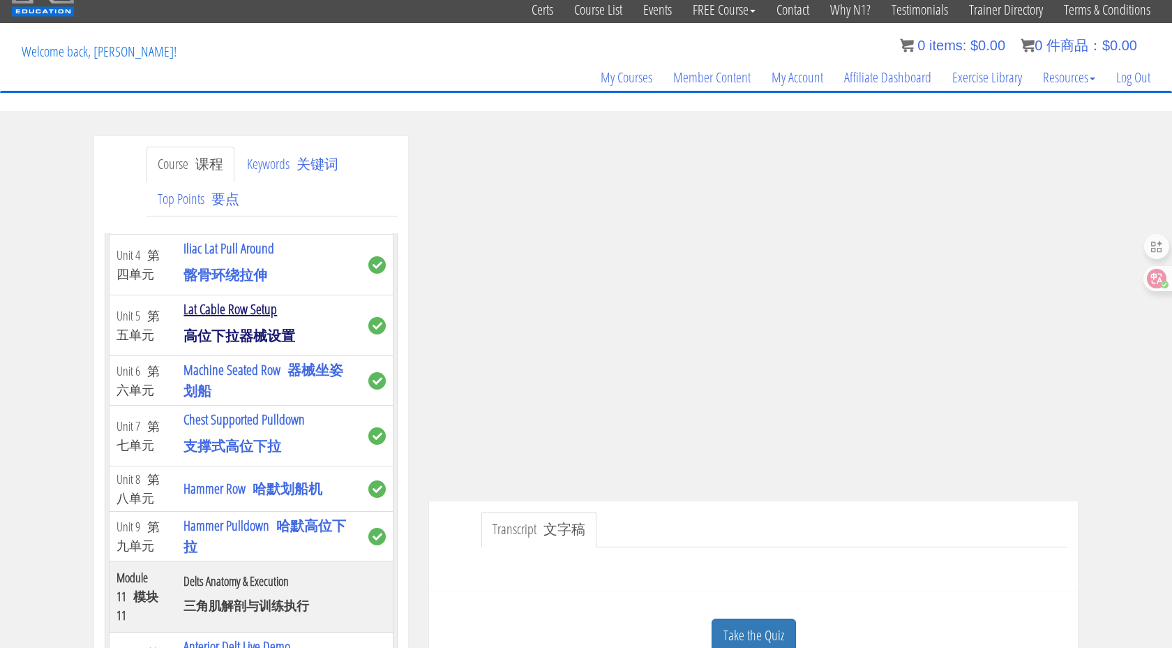 The width and height of the screenshot is (1172, 648). What do you see at coordinates (143, 435) in the screenshot?
I see `td: Unit 7` at bounding box center [143, 435].